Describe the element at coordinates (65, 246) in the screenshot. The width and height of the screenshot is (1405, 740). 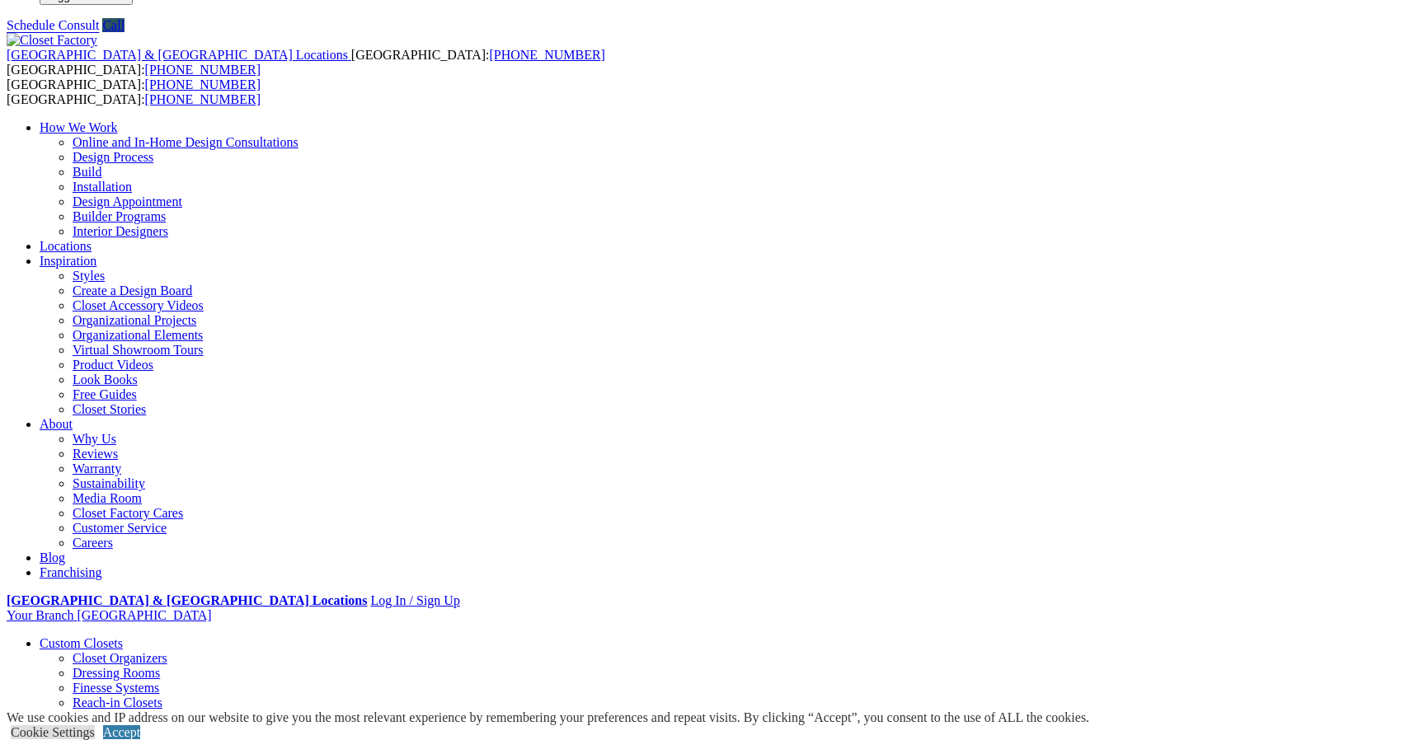
I see `a: Locations` at that location.